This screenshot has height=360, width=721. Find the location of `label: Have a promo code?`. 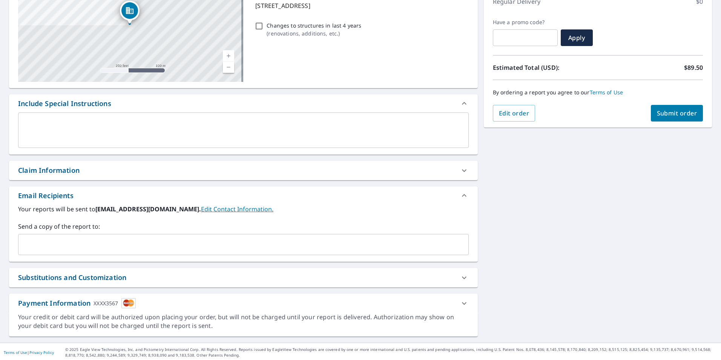

label: Have a promo code? is located at coordinates (525, 22).